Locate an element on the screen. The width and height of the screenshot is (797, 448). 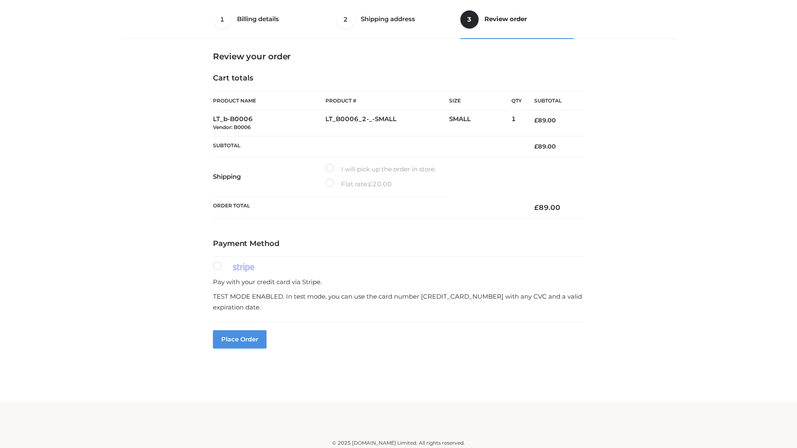
td: 1 is located at coordinates (516, 123).